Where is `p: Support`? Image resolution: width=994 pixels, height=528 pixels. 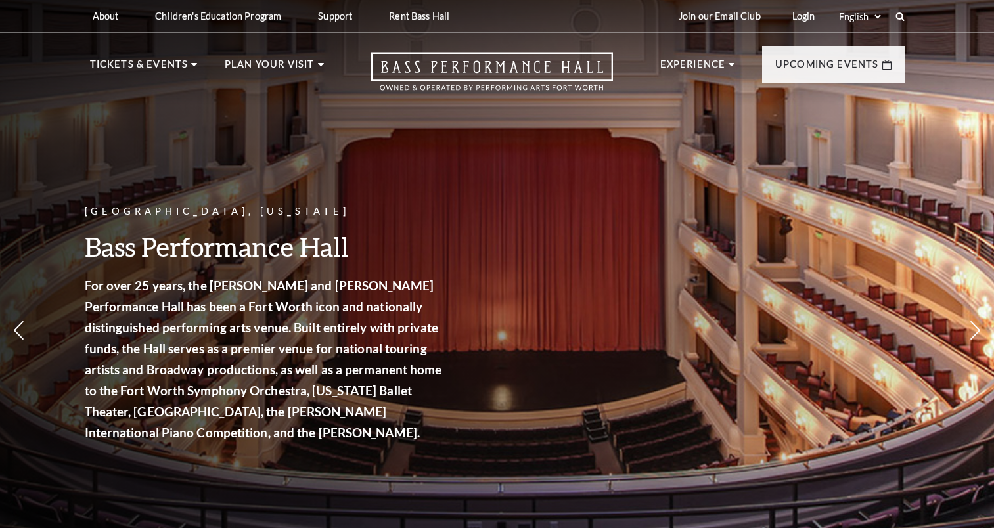 p: Support is located at coordinates (335, 16).